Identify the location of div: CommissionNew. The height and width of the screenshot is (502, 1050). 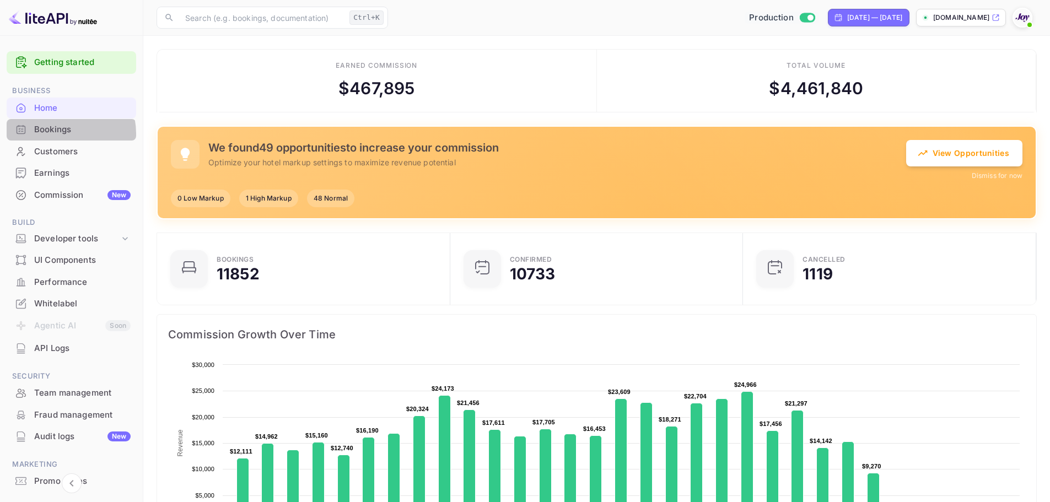
(71, 195).